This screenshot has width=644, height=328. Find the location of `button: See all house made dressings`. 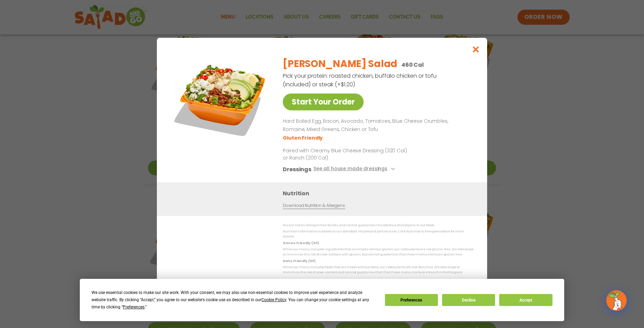

button: See all house made dressings is located at coordinates (355, 169).